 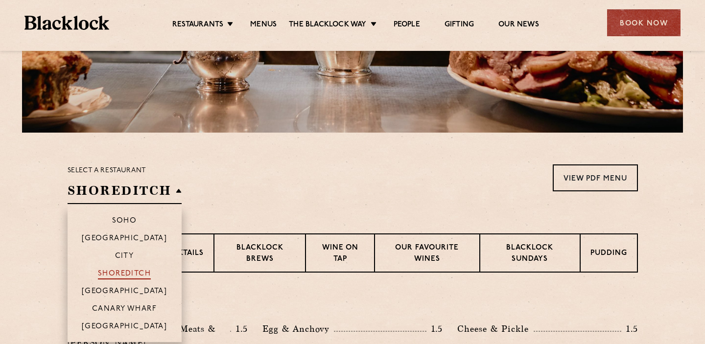 I want to click on p: Canary Wharf, so click(x=124, y=310).